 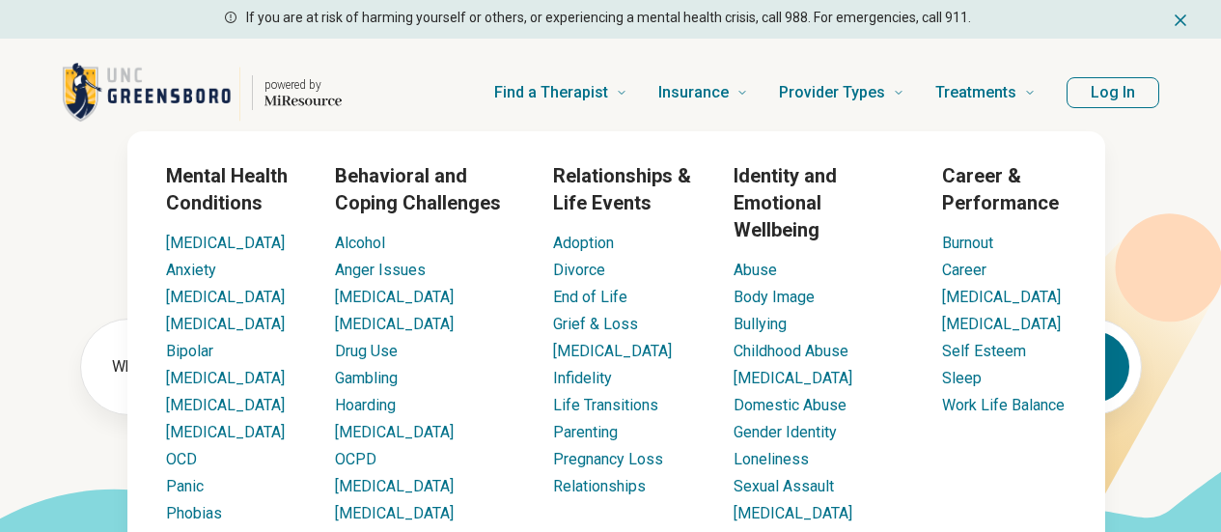 I want to click on a: Insurance, so click(x=702, y=93).